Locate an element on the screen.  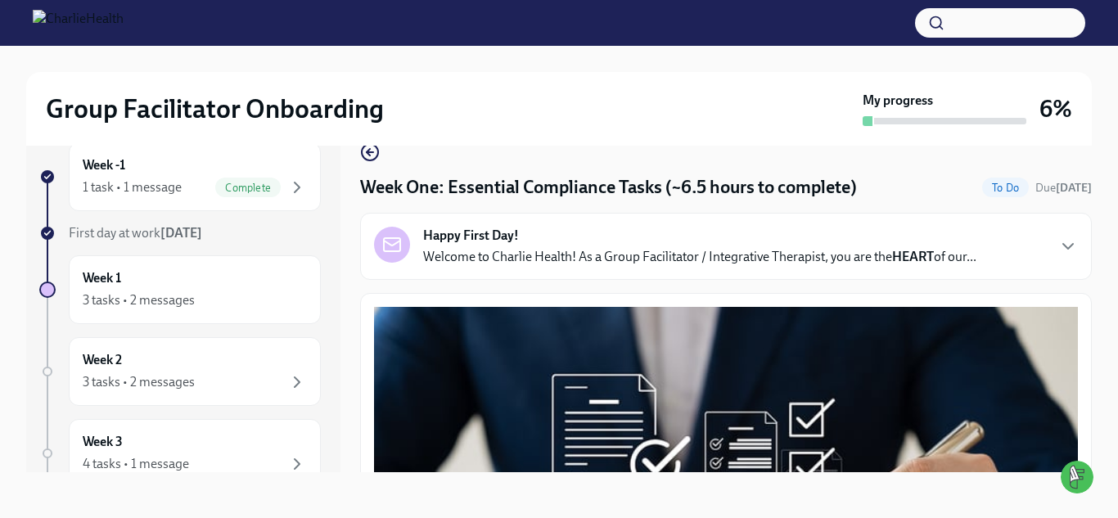
strong: My progress is located at coordinates (898, 101).